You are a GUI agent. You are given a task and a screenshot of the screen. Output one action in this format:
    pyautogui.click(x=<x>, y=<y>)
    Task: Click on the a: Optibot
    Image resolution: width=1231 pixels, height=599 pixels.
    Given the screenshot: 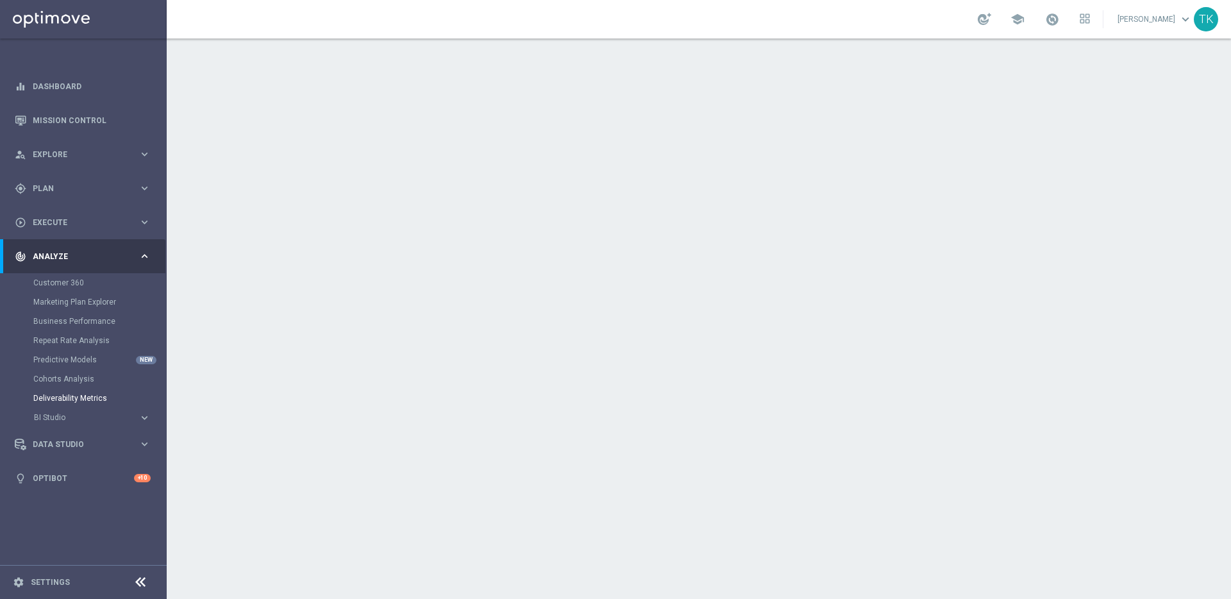 What is the action you would take?
    pyautogui.click(x=83, y=477)
    